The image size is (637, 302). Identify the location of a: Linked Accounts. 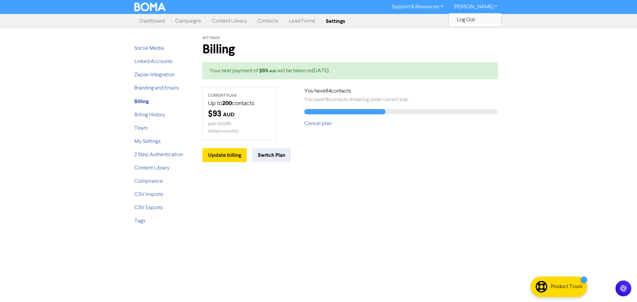
(153, 62).